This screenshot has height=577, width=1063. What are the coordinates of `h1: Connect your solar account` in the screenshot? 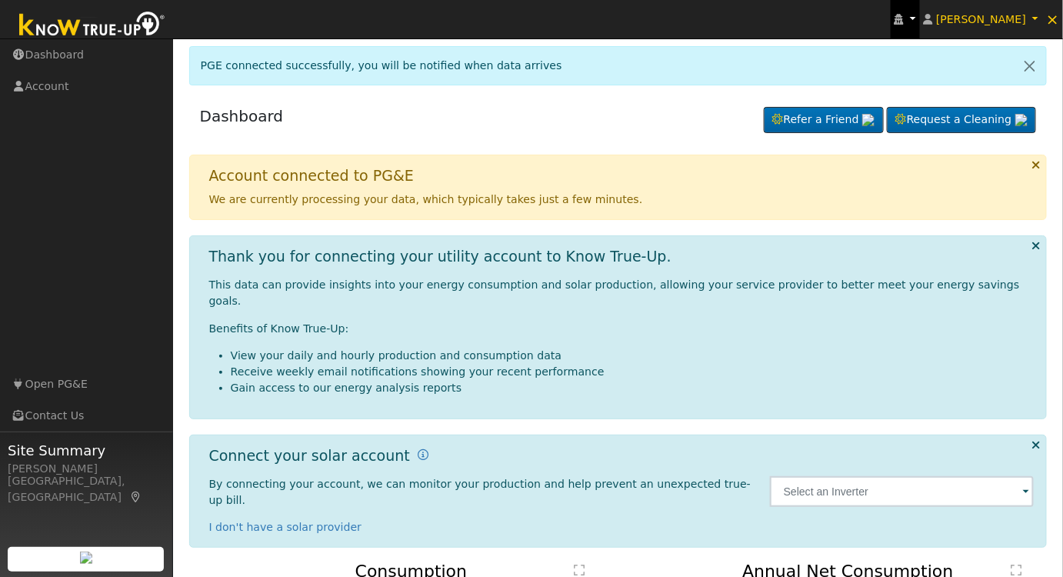 It's located at (309, 456).